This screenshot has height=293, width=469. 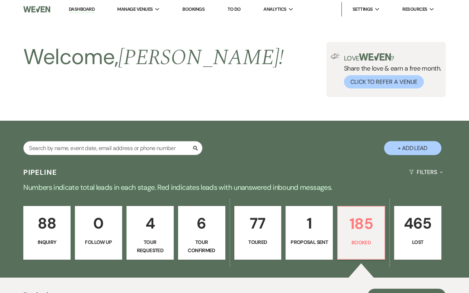 What do you see at coordinates (417, 242) in the screenshot?
I see `p: Lost` at bounding box center [417, 242].